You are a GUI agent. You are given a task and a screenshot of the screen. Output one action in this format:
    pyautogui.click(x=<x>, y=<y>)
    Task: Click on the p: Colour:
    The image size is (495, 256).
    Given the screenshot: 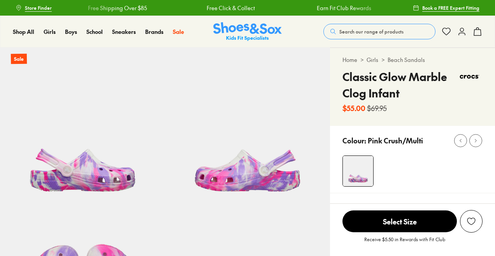 What is the action you would take?
    pyautogui.click(x=354, y=140)
    